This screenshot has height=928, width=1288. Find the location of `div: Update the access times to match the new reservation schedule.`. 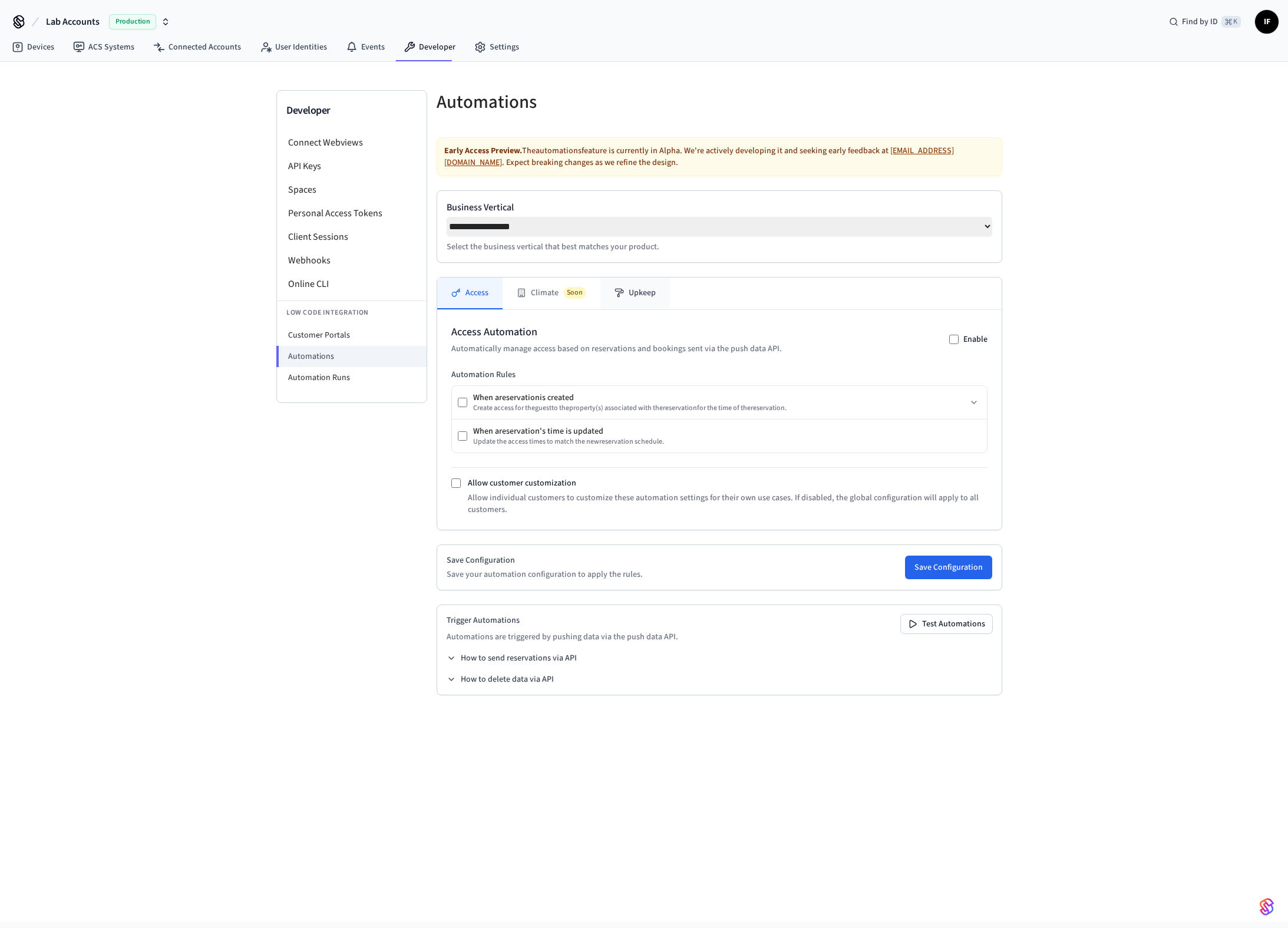

div: Update the access times to match the new reservation schedule. is located at coordinates (569, 442).